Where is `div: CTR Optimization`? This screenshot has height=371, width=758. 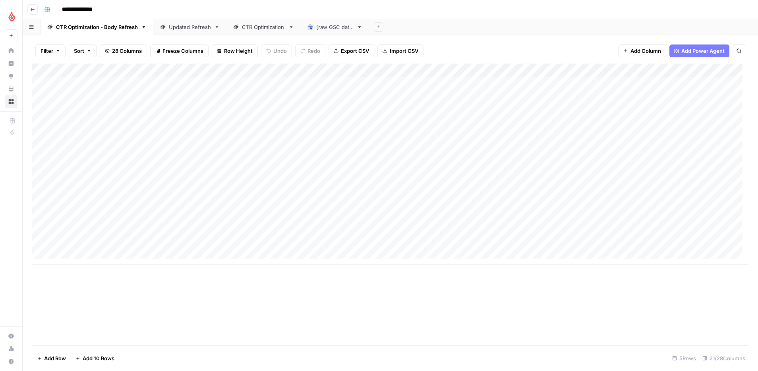
div: CTR Optimization is located at coordinates (263, 27).